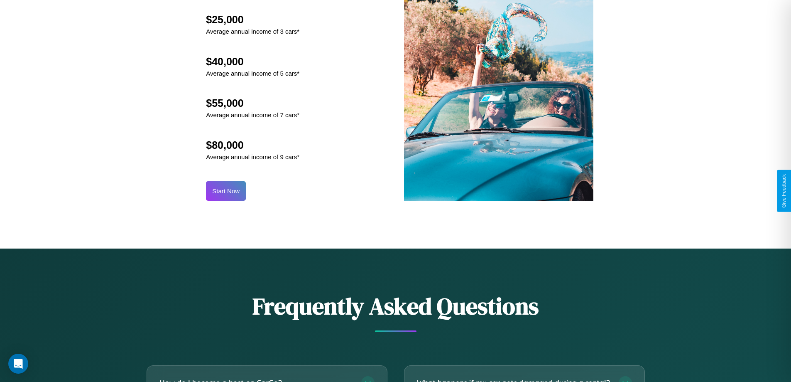 Image resolution: width=791 pixels, height=382 pixels. What do you see at coordinates (396, 306) in the screenshot?
I see `h2: Frequently Asked Questions` at bounding box center [396, 306].